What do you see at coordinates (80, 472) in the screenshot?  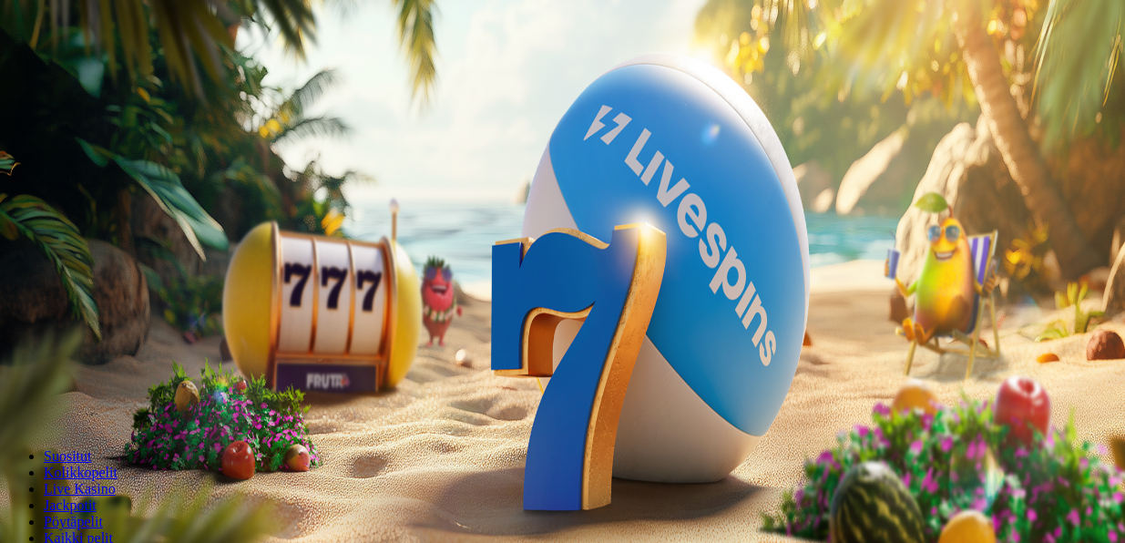 I see `a: Kolikkopelit` at bounding box center [80, 472].